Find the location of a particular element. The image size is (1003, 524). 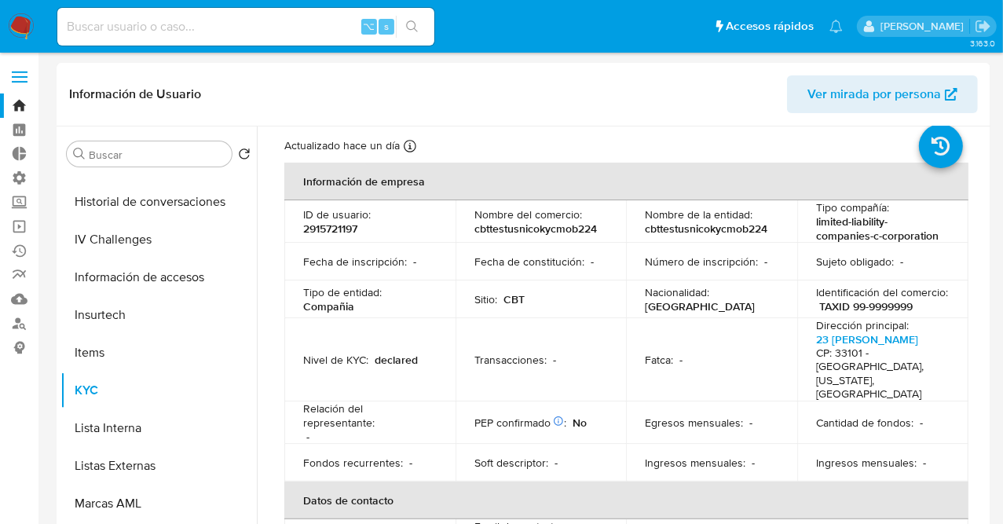

p: Nombre del comercio : is located at coordinates (528, 214).